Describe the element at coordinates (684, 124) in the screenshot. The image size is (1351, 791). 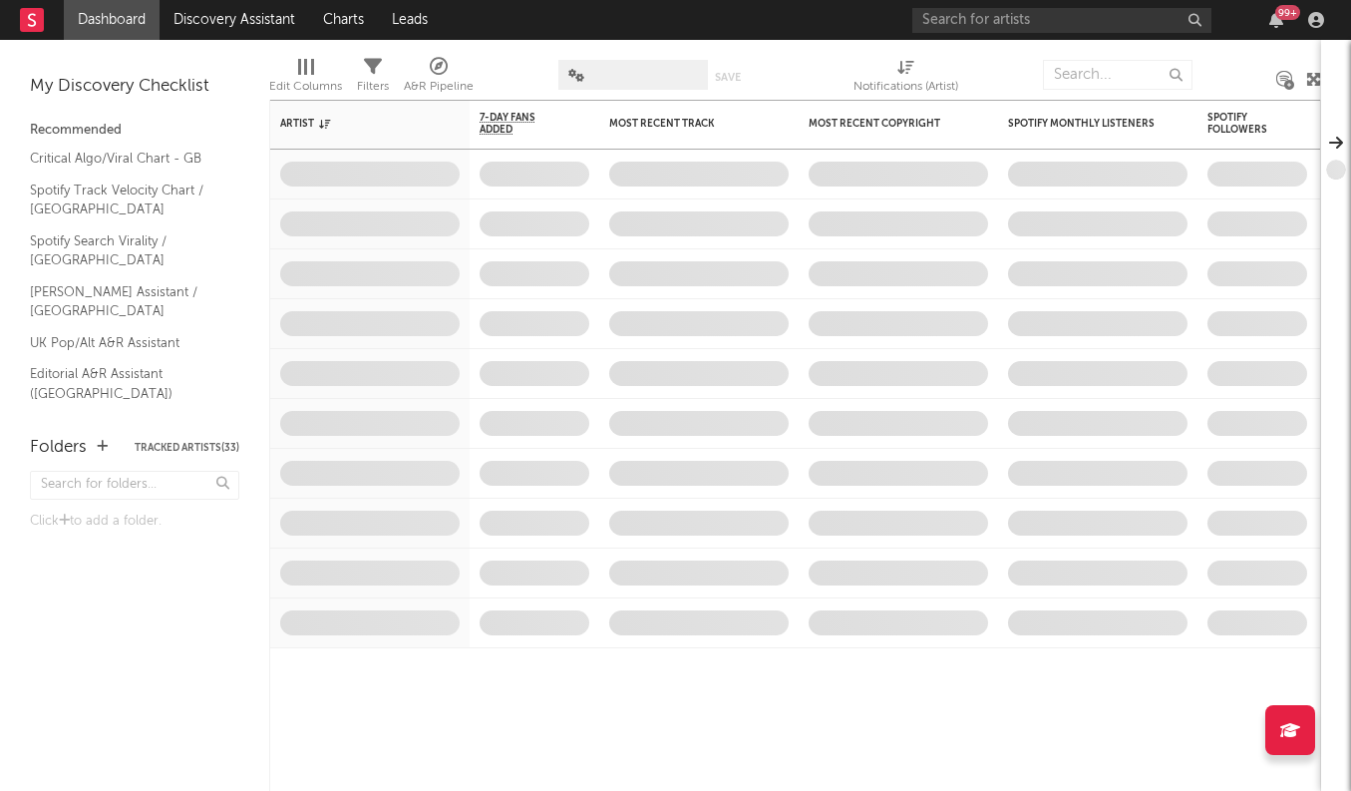
I see `div: Most Recent Track` at that location.